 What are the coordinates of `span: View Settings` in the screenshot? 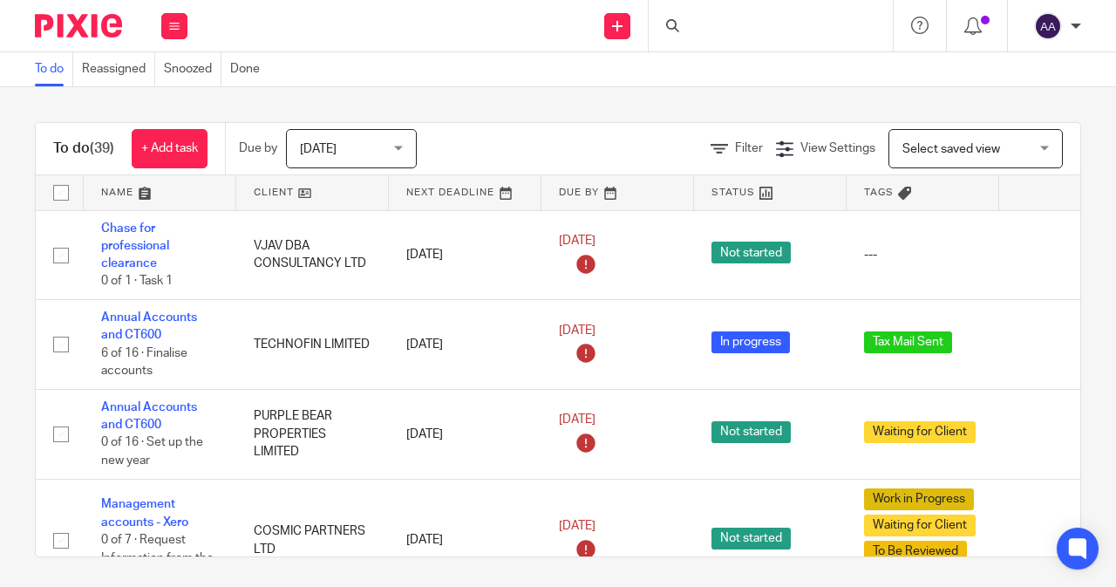 It's located at (838, 148).